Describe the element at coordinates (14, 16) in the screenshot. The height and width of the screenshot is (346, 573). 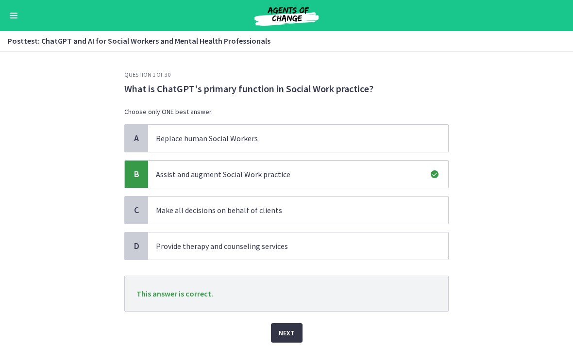
I see `button: Enable menu` at that location.